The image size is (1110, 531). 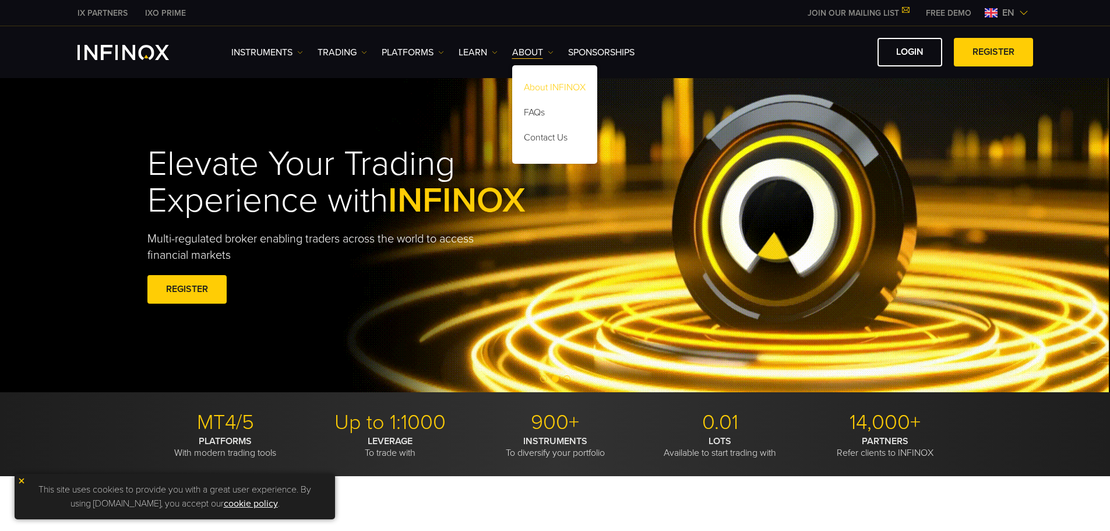 What do you see at coordinates (412, 52) in the screenshot?
I see `a: PLATFORMS` at bounding box center [412, 52].